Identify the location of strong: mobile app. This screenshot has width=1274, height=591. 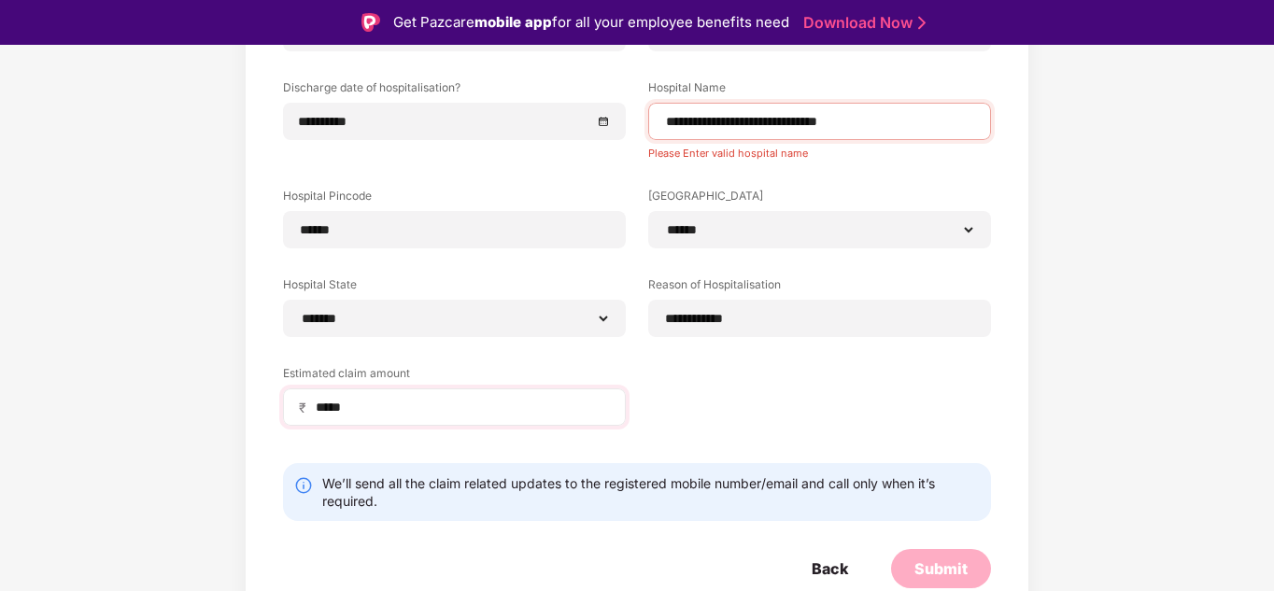
(513, 21).